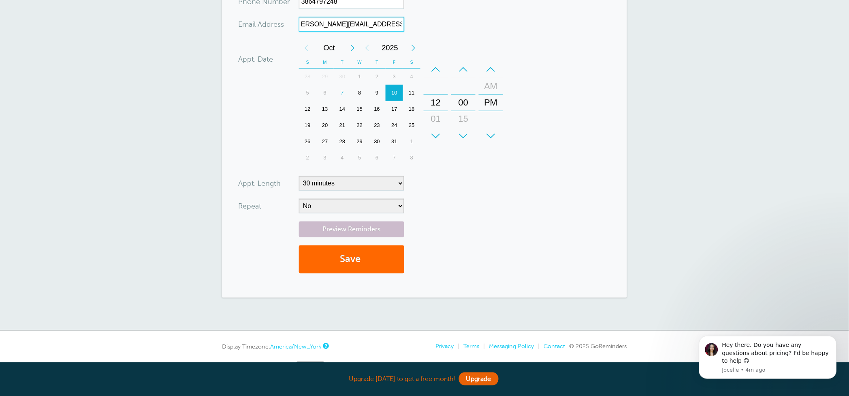 The height and width of the screenshot is (396, 849). Describe the element at coordinates (412, 109) in the screenshot. I see `div: 18` at that location.